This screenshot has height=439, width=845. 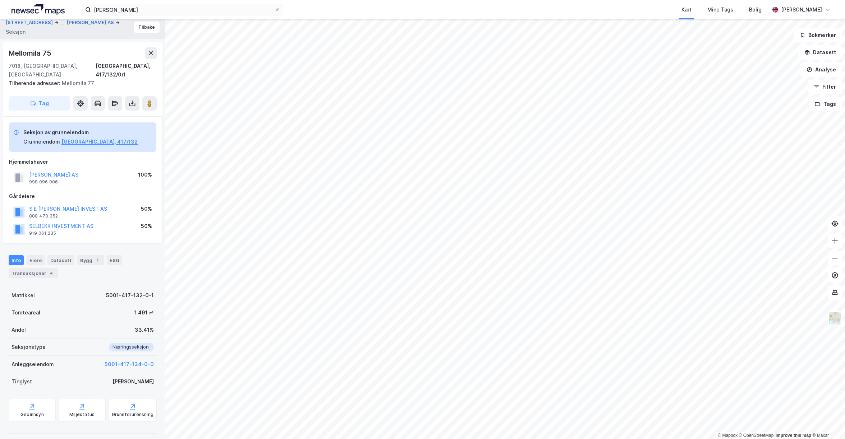 I want to click on div: Miljøstatus, so click(x=82, y=415).